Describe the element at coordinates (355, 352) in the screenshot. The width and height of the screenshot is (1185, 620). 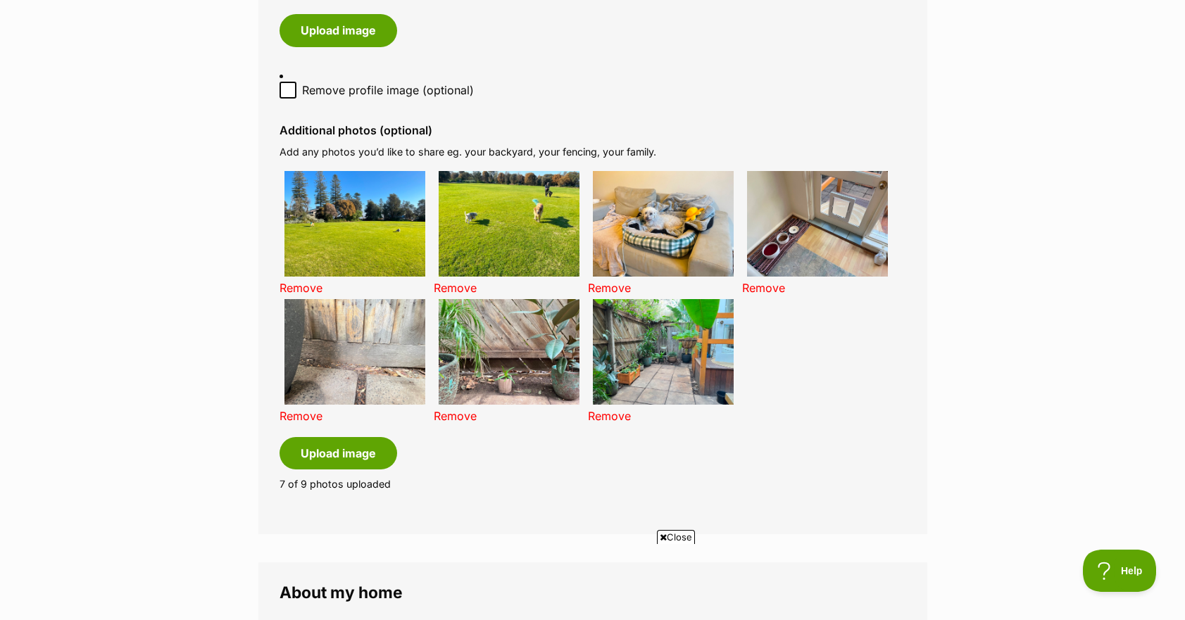
I see `img: vytf7adn4bnjbgxbee2x.jpg` at that location.